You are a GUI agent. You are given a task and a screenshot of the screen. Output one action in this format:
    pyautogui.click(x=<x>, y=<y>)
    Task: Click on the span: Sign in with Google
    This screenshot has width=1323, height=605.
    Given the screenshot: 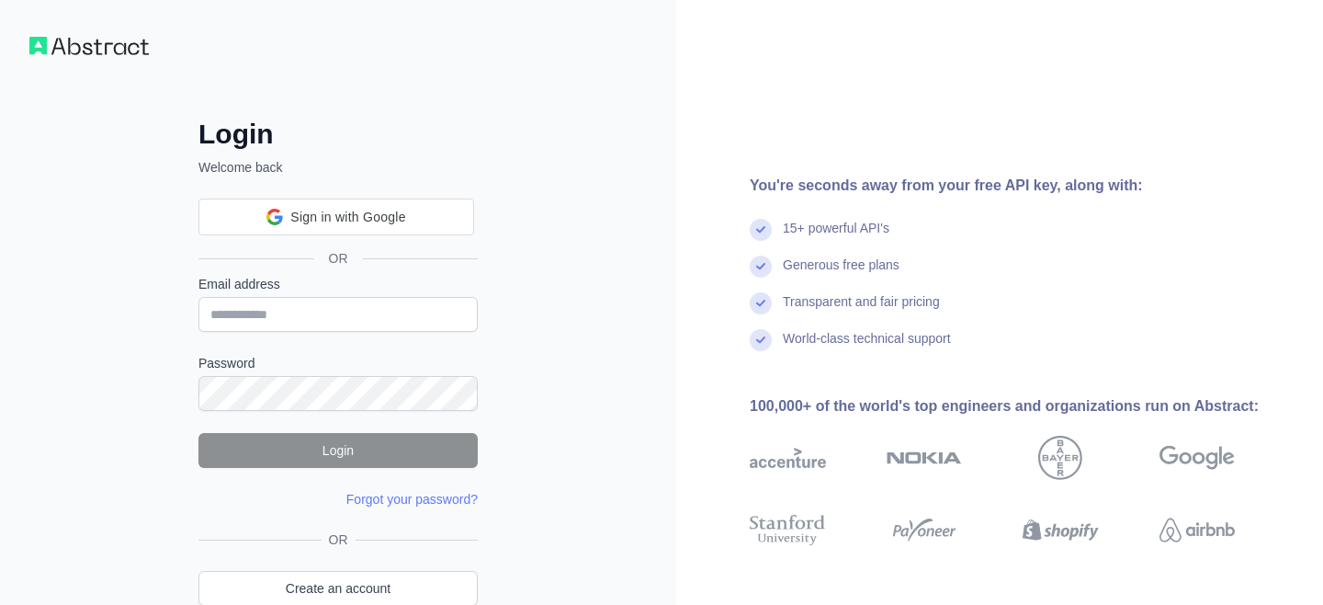 What is the action you would take?
    pyautogui.click(x=347, y=217)
    